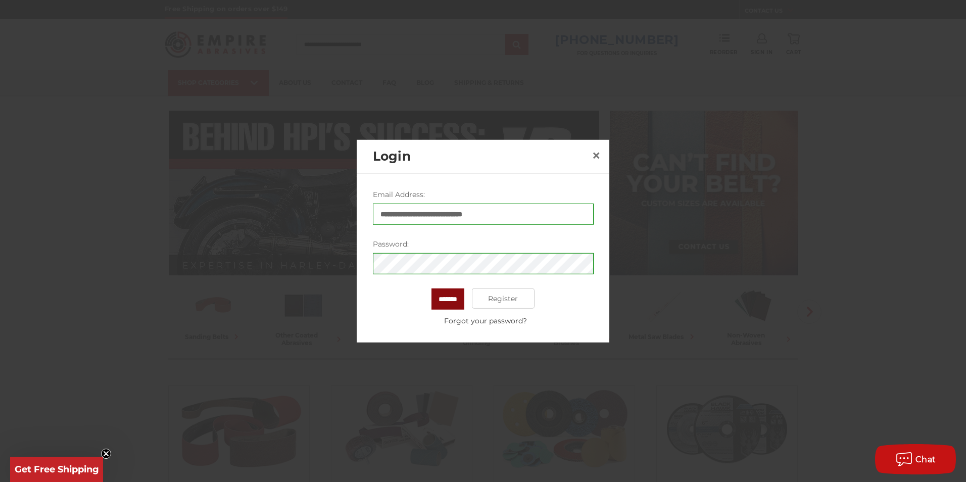 The height and width of the screenshot is (482, 966). What do you see at coordinates (596, 155) in the screenshot?
I see `a: Close` at bounding box center [596, 155].